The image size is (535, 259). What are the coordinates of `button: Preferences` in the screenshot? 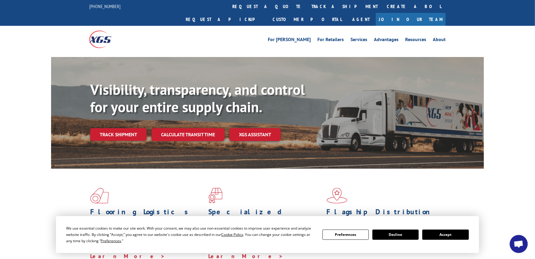 It's located at (345, 235).